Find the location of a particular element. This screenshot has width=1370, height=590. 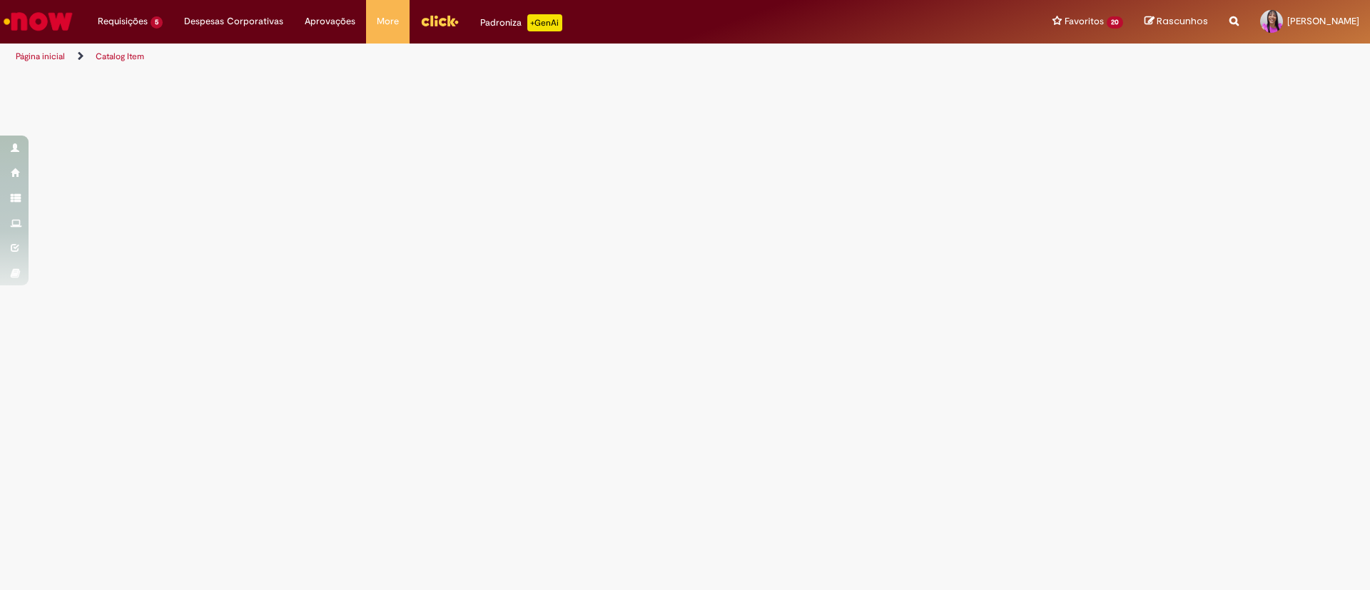

a: Rascunhos is located at coordinates (1176, 21).